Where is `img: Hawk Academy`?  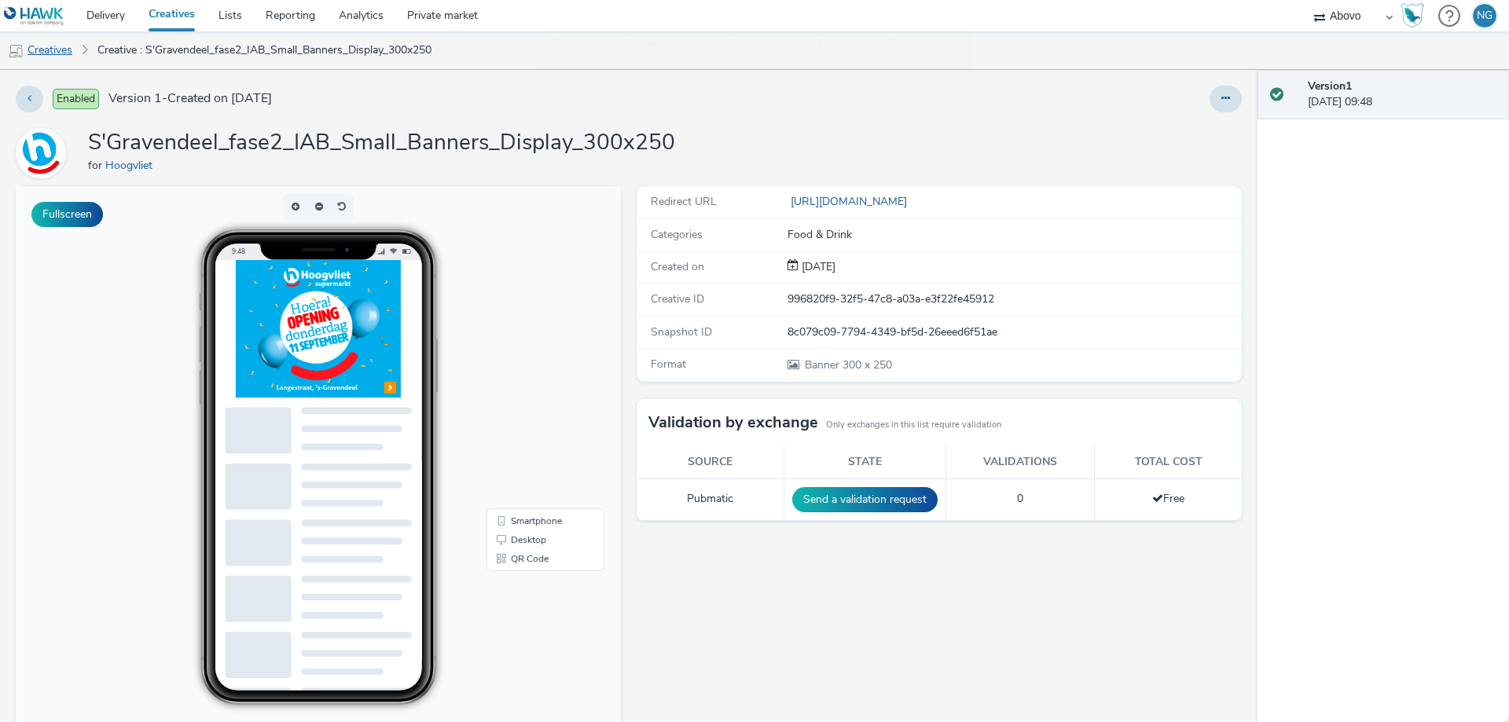 img: Hawk Academy is located at coordinates (1412, 16).